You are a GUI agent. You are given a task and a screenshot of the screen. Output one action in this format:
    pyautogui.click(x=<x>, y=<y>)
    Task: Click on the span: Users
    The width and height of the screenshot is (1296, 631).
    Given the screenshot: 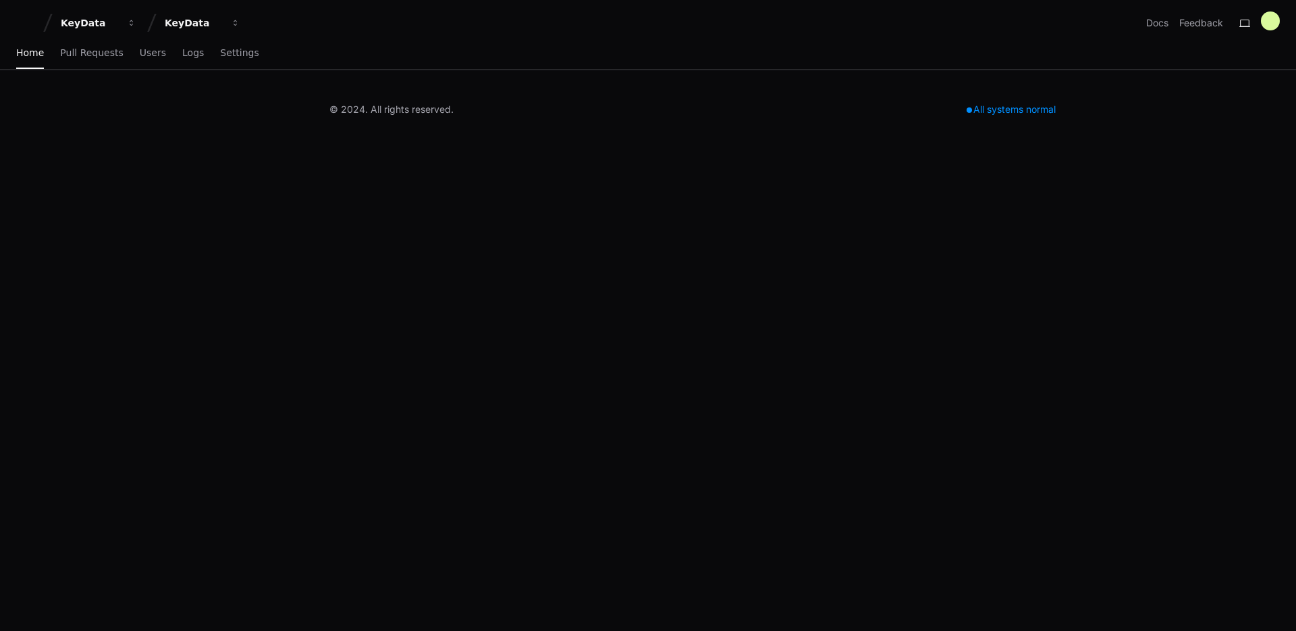 What is the action you would take?
    pyautogui.click(x=153, y=53)
    